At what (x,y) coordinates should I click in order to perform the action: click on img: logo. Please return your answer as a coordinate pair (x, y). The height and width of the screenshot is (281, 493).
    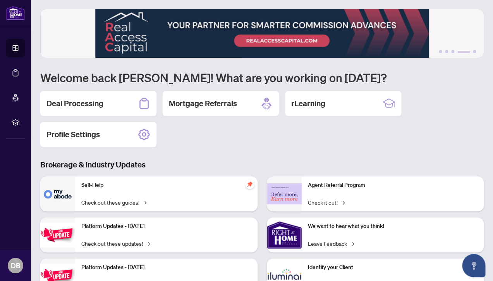
    Looking at the image, I should click on (15, 13).